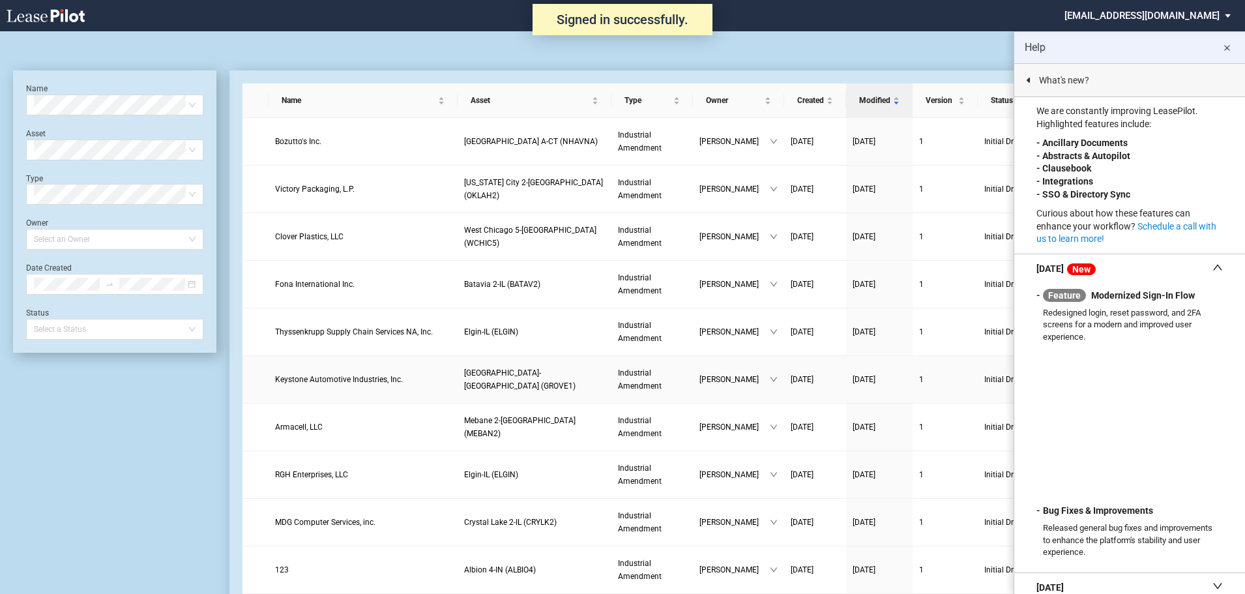 The width and height of the screenshot is (1245, 594). Describe the element at coordinates (941, 100) in the screenshot. I see `span: Version` at that location.